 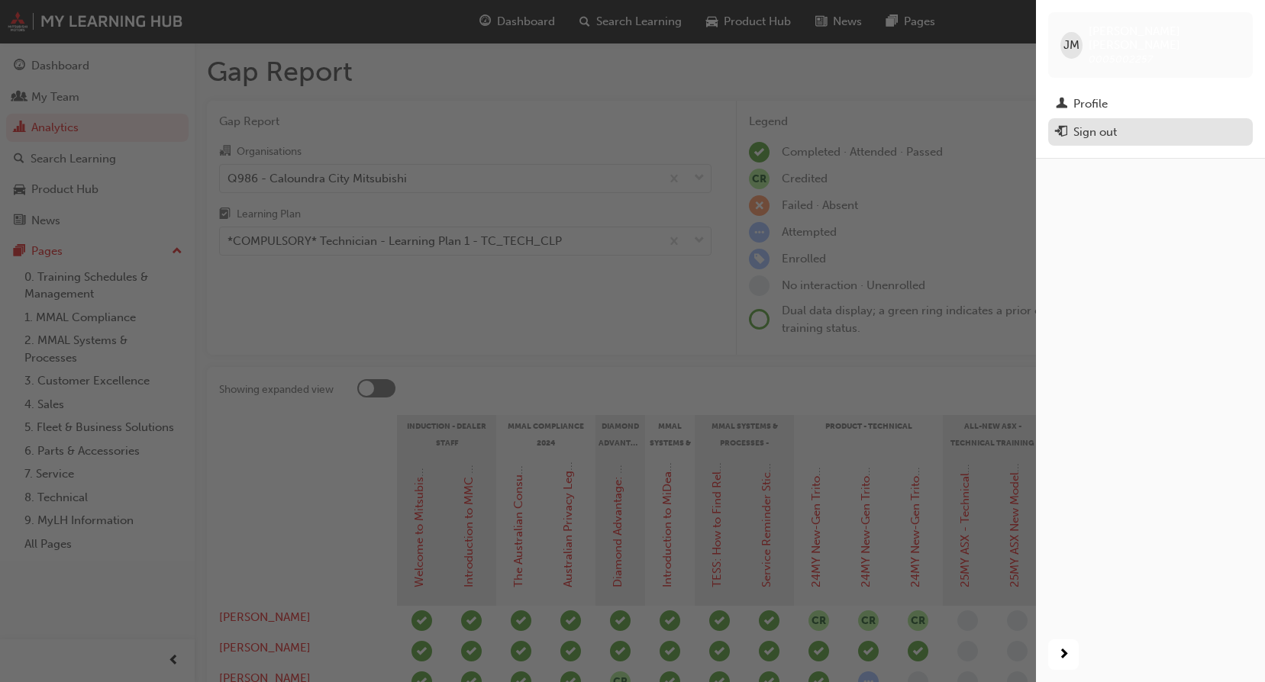 What do you see at coordinates (1150, 104) in the screenshot?
I see `a: Profile` at bounding box center [1150, 104].